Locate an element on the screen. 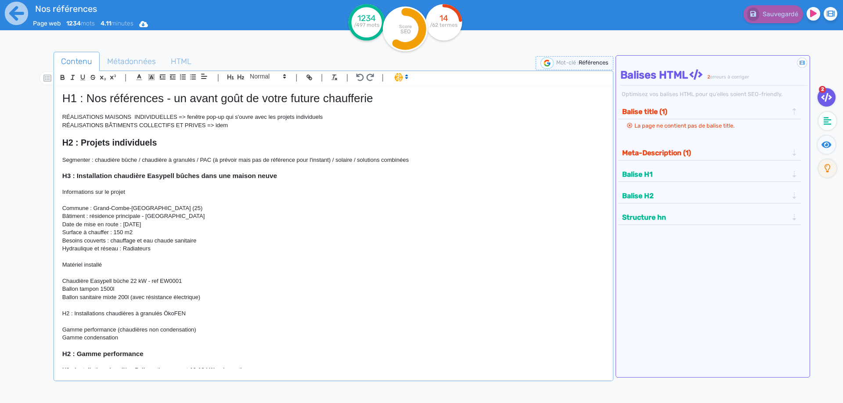 This screenshot has width=843, height=403. p: RÉALISATIONS BÂTIMENTS COLLECTIFS ET PRIVES => idem is located at coordinates (333, 126).